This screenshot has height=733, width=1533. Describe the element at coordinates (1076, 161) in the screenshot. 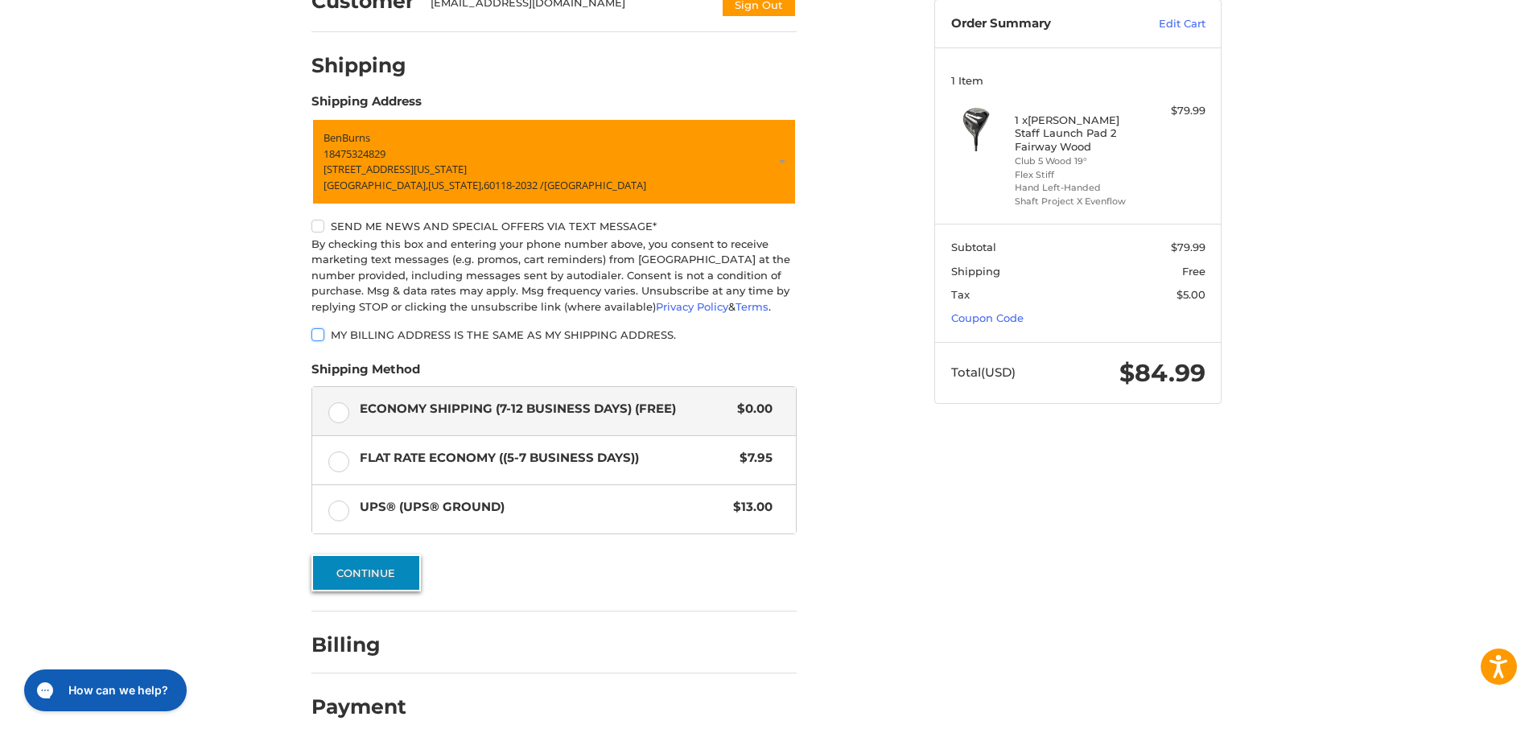

I see `li: Club 5 Wood 19°` at that location.